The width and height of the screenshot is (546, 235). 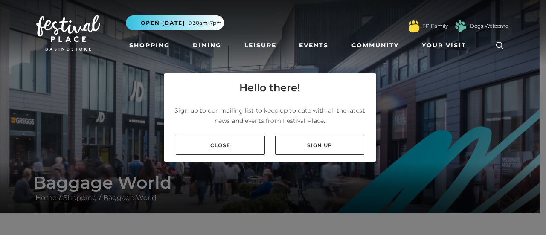 I want to click on img: Festival Place Logo, so click(x=68, y=33).